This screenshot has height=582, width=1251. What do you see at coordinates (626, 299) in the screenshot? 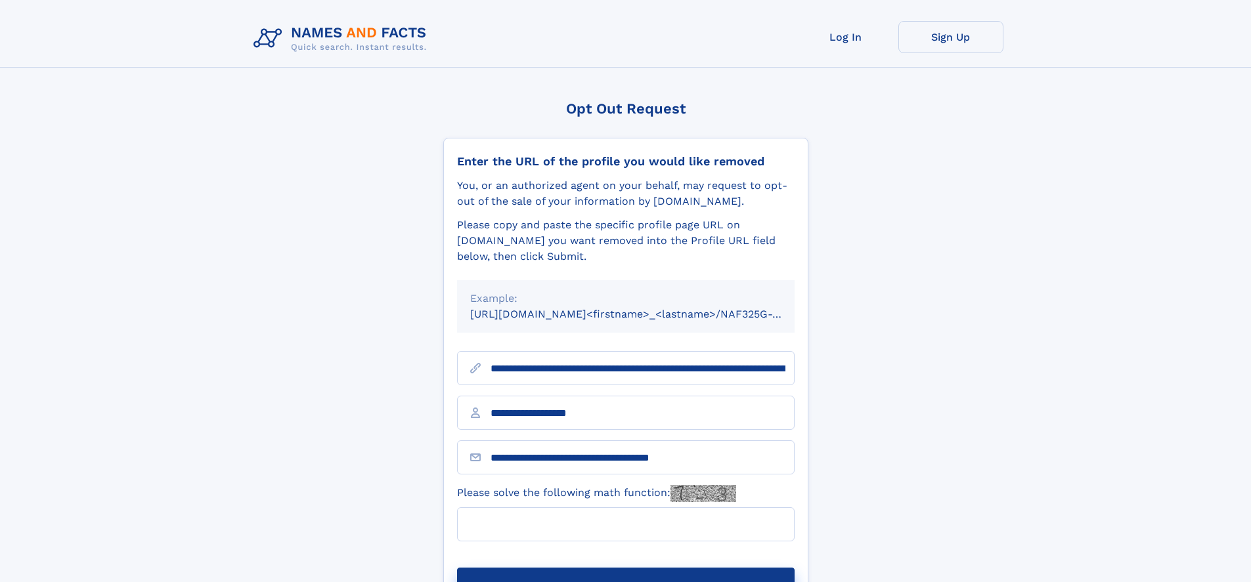
I see `div: Example:` at bounding box center [626, 299].